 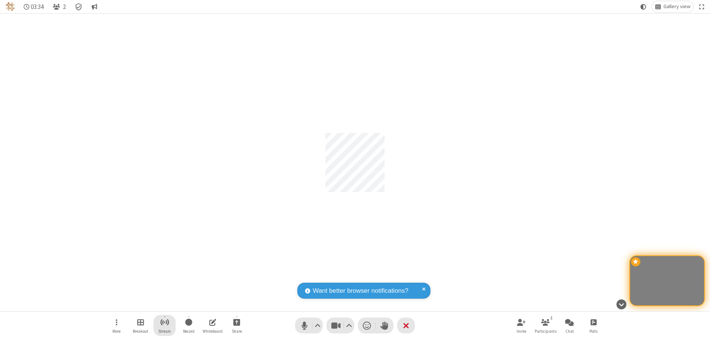 What do you see at coordinates (406, 325) in the screenshot?
I see `button: End or leave meeting` at bounding box center [406, 325].